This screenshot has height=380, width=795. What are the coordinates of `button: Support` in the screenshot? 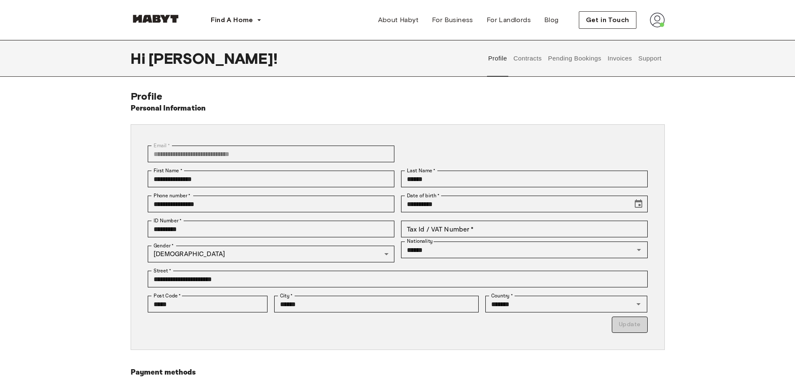 It's located at (650, 58).